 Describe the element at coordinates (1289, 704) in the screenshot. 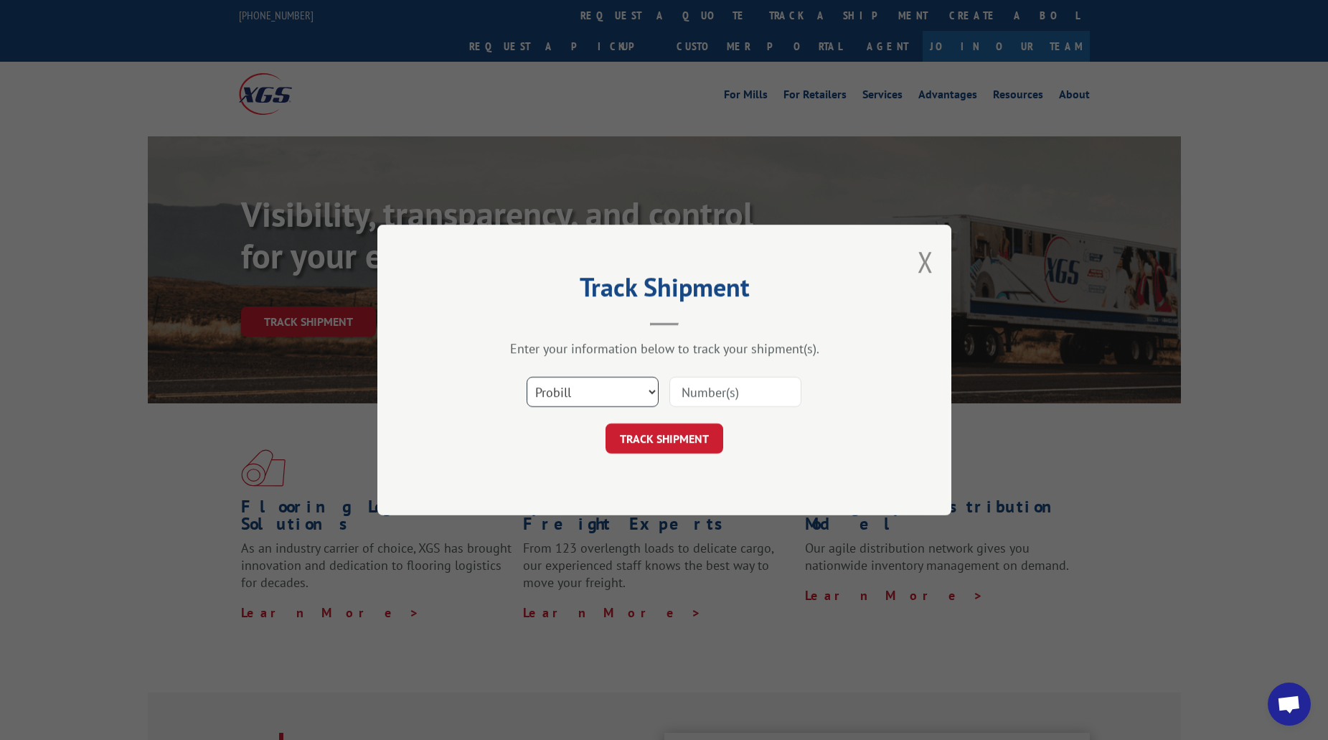

I see `div: Open chat` at that location.